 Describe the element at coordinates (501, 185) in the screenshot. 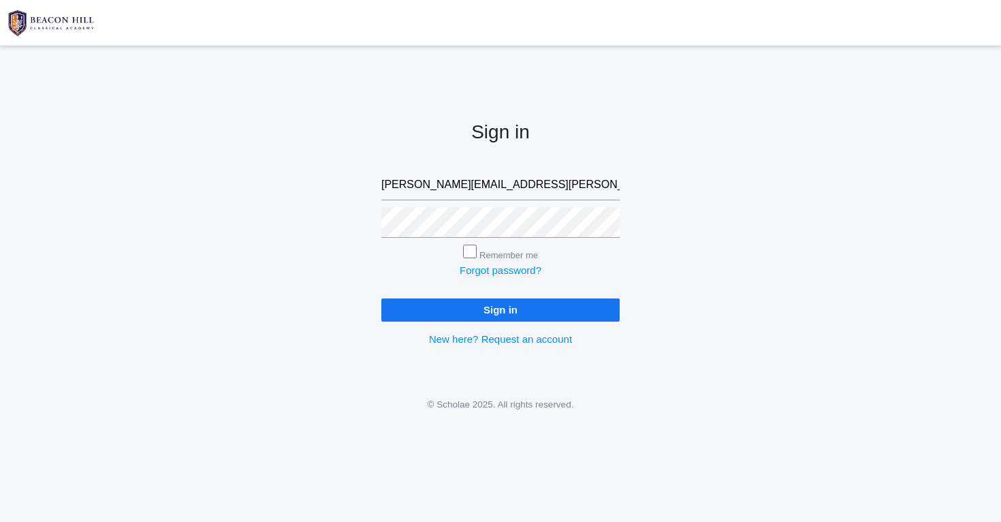

I see `input: Email address` at that location.